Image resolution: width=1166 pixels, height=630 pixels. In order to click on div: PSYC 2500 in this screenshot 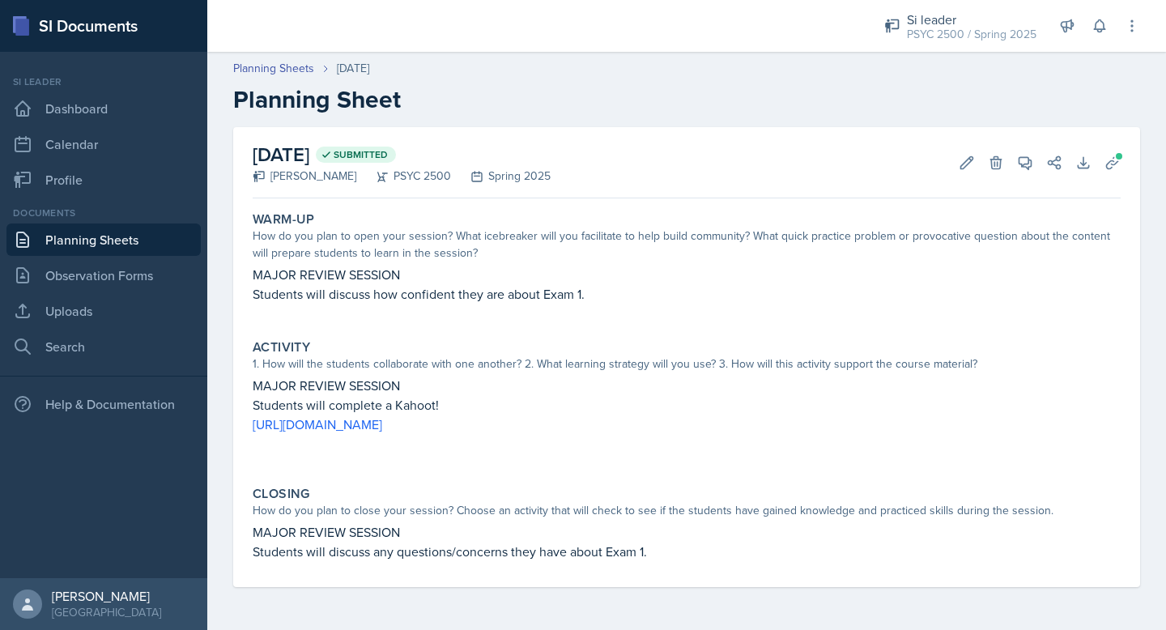, I will do `click(403, 176)`.